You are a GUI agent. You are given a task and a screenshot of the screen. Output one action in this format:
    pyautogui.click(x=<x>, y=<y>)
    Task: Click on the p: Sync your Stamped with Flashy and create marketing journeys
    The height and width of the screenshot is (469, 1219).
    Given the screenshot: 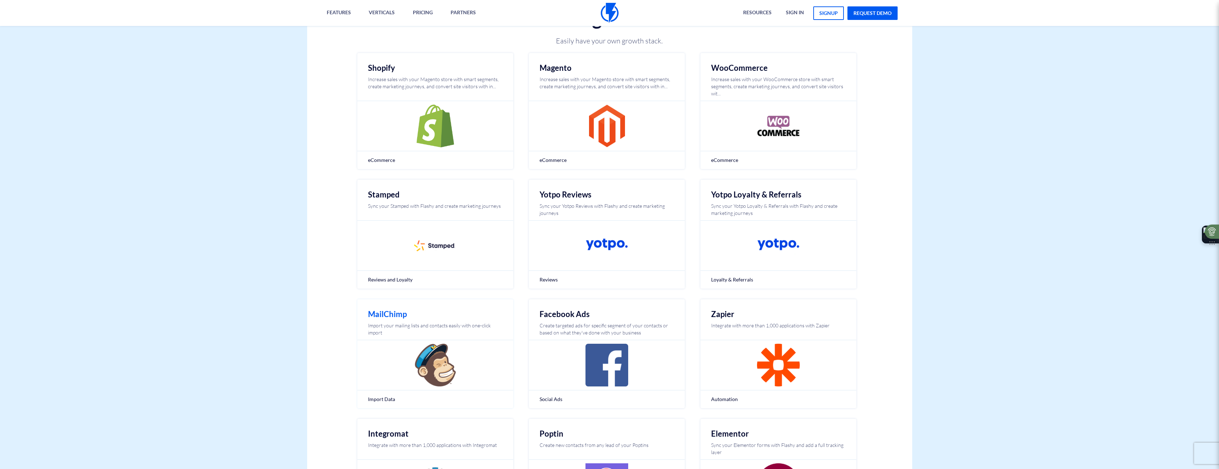 What is the action you would take?
    pyautogui.click(x=435, y=206)
    